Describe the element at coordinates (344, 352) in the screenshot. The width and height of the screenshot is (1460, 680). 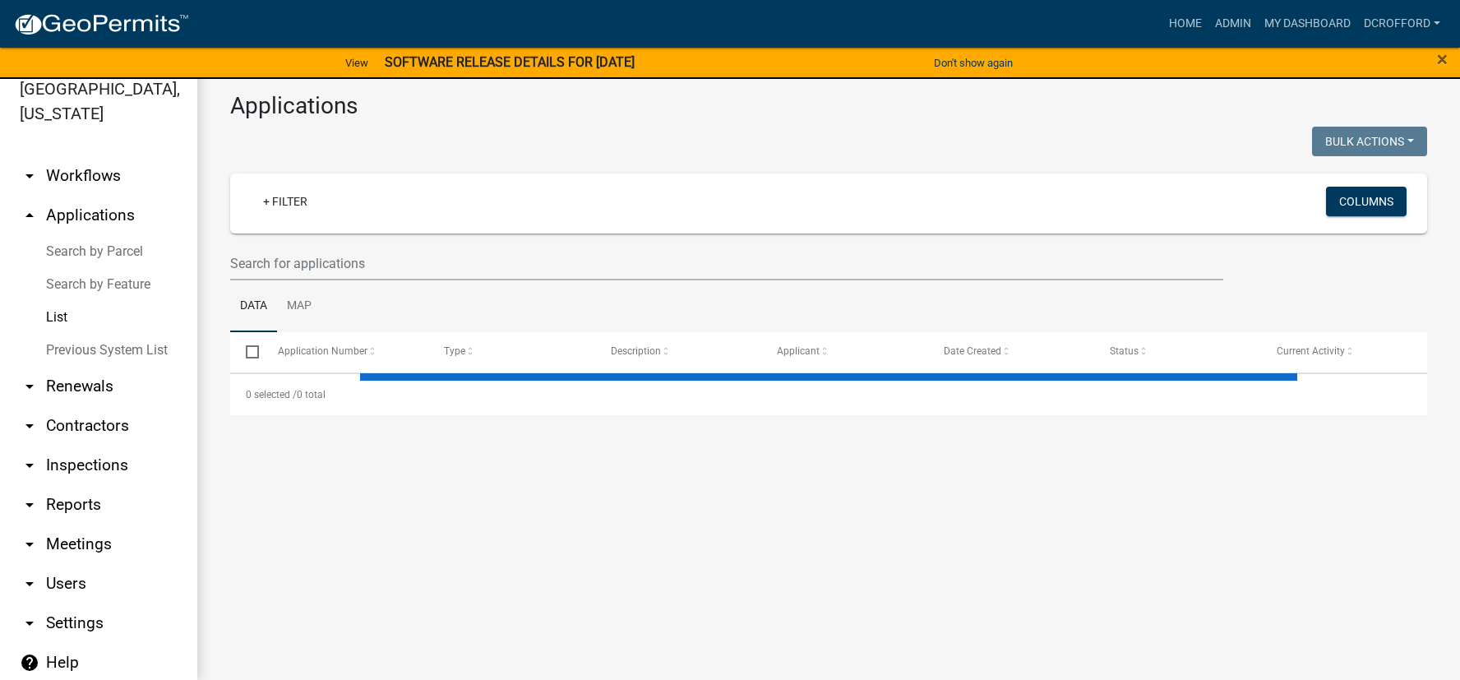
I see `datatable-header-cell: Application Number` at that location.